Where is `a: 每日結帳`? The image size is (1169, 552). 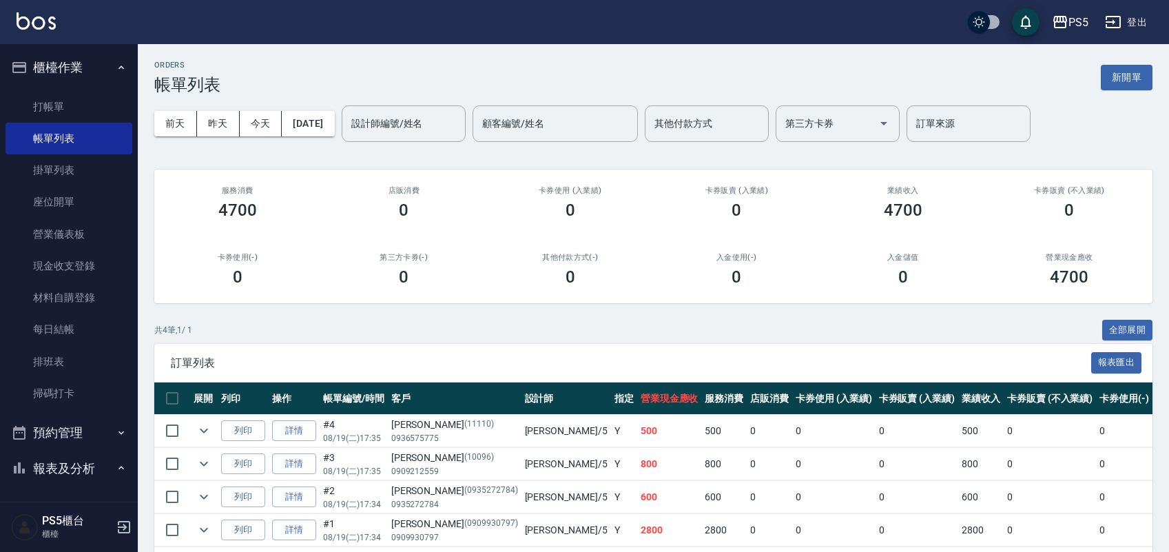
a: 每日結帳 is located at coordinates (69, 329).